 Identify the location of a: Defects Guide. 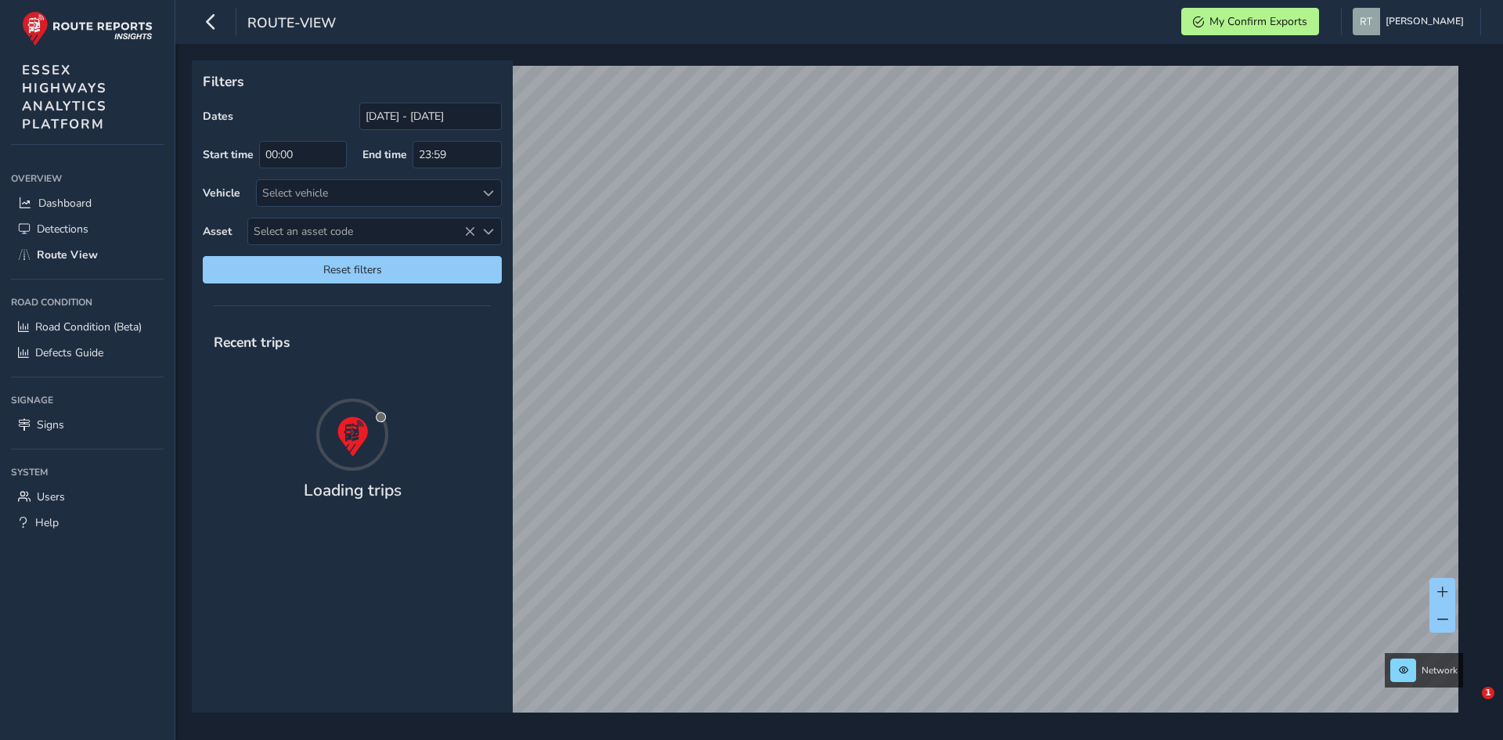
(87, 352).